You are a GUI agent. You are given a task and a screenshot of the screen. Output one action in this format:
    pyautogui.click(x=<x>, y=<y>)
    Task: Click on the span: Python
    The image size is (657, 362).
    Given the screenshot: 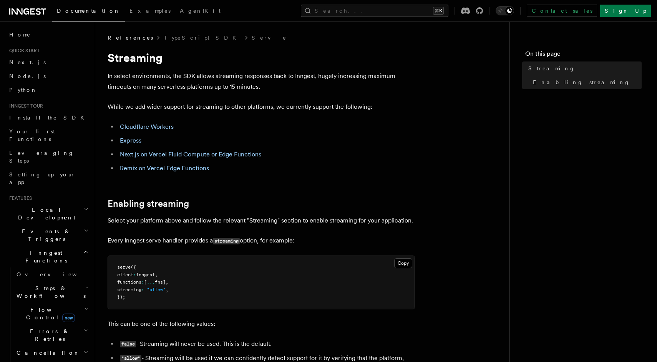 What is the action you would take?
    pyautogui.click(x=23, y=90)
    